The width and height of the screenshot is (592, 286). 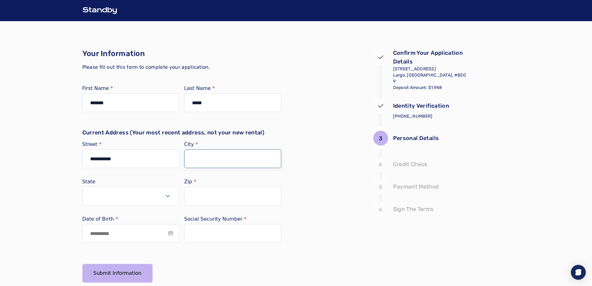 I want to click on p: Credit Check, so click(x=410, y=164).